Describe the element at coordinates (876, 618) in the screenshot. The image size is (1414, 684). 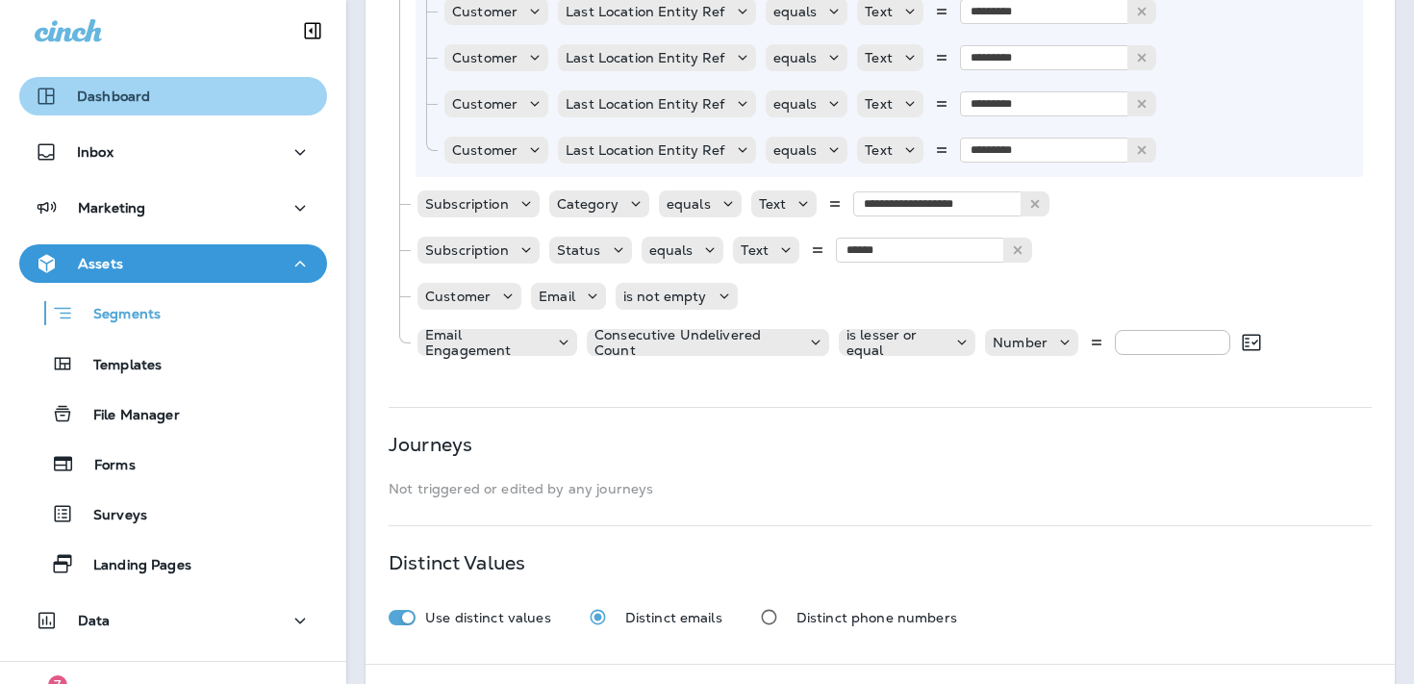
I see `p: Distinct phone numbers` at that location.